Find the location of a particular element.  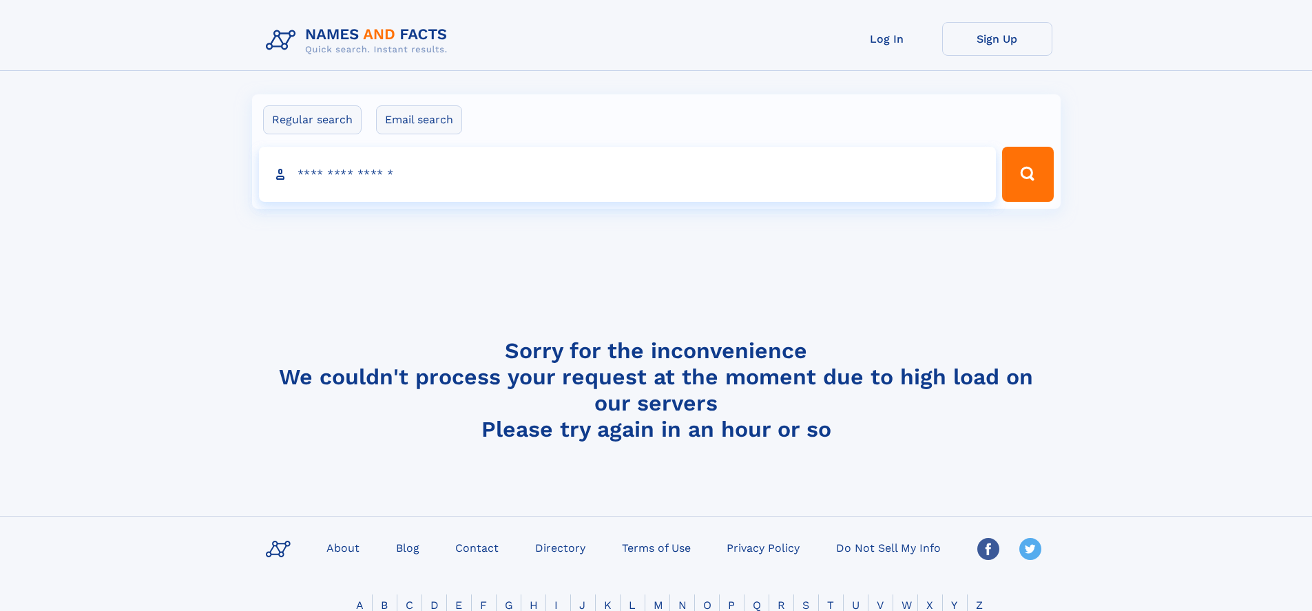

button: Search Button is located at coordinates (1027, 174).